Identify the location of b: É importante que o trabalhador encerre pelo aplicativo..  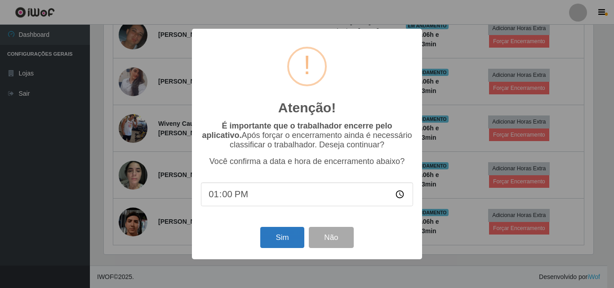
(297, 130).